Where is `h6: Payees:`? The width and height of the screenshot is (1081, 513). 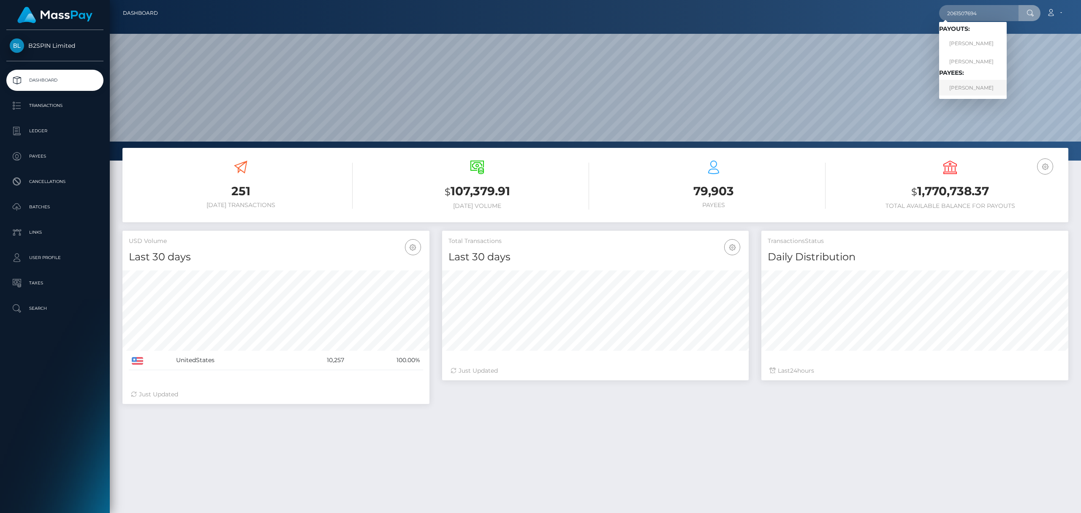 h6: Payees: is located at coordinates (973, 73).